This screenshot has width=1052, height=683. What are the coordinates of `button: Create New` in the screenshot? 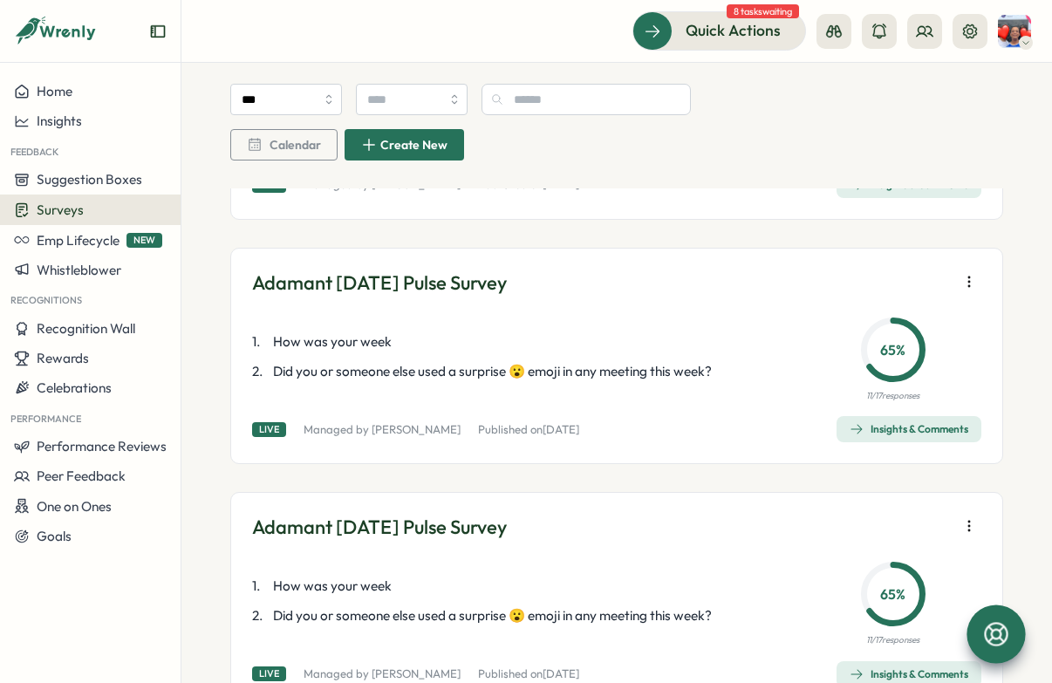 It's located at (404, 145).